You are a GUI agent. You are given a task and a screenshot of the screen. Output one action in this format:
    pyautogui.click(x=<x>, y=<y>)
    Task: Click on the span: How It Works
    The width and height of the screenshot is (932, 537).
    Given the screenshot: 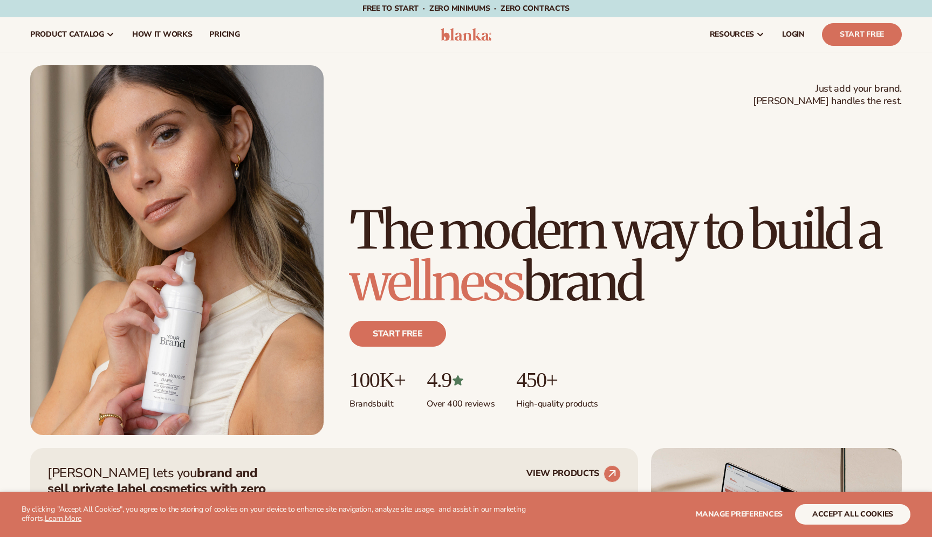 What is the action you would take?
    pyautogui.click(x=162, y=35)
    